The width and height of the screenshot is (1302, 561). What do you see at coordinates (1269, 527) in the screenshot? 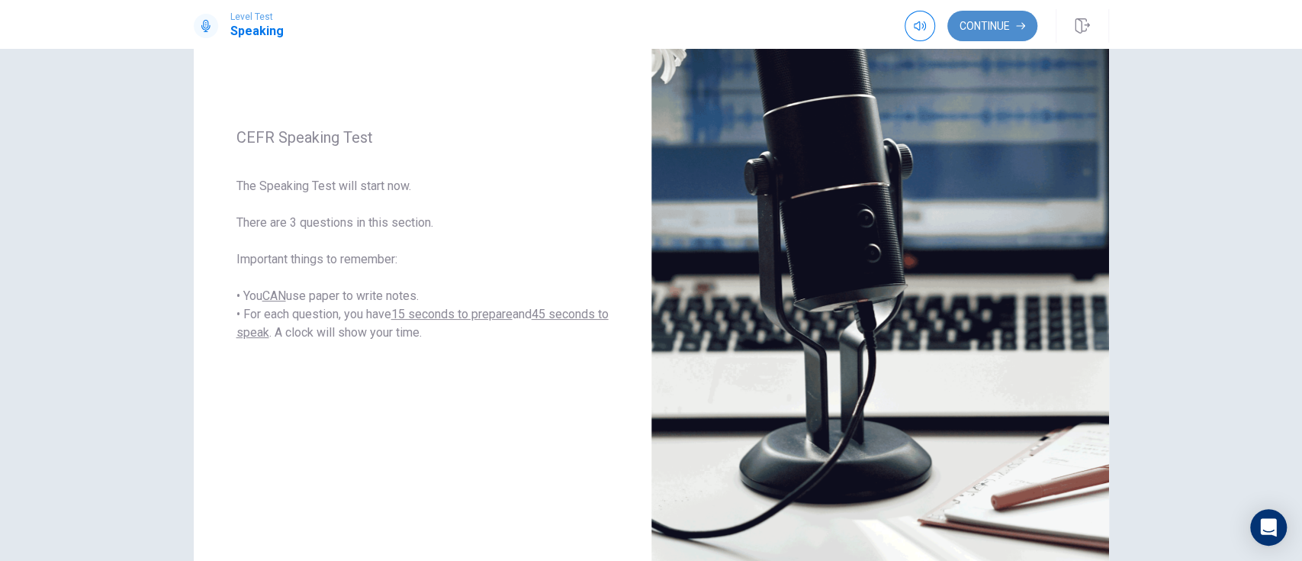
I see `div: Open Intercom Messenger` at bounding box center [1269, 527].